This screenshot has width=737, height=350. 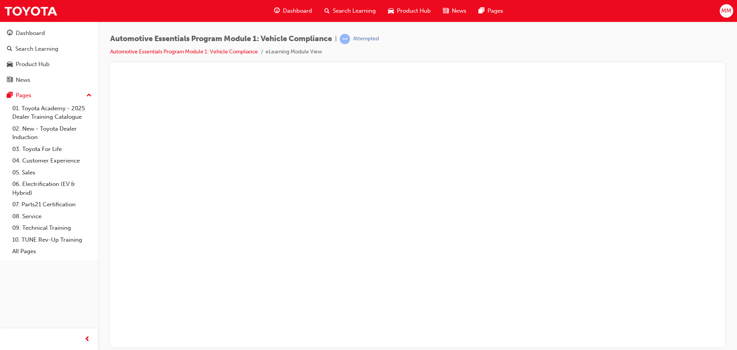 I want to click on span: prev-icon, so click(x=87, y=339).